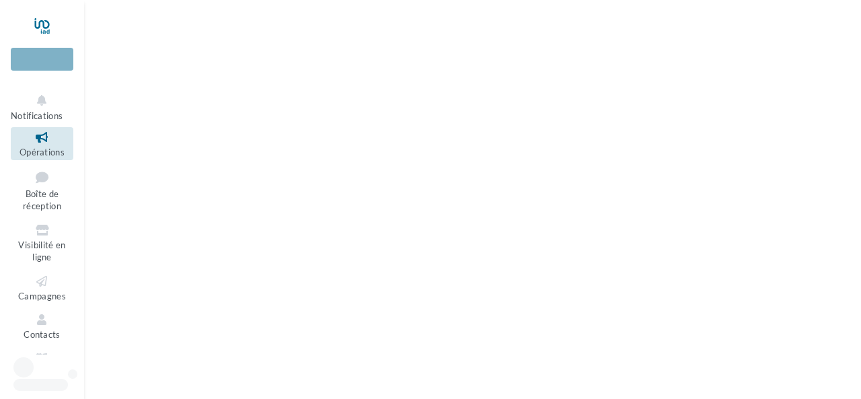 This screenshot has width=861, height=399. What do you see at coordinates (42, 200) in the screenshot?
I see `span: Boîte de réception` at bounding box center [42, 200].